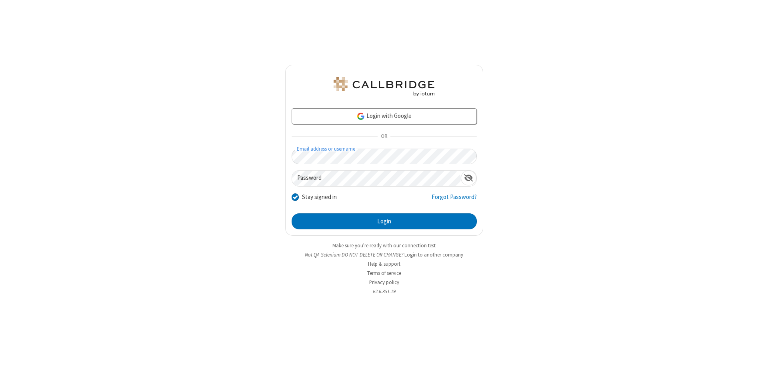  I want to click on a: Terms of service, so click(384, 273).